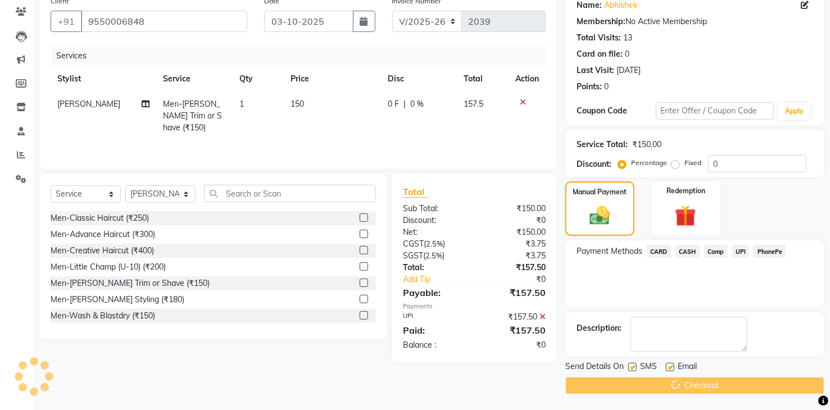  Describe the element at coordinates (601, 21) in the screenshot. I see `div: Membership:` at that location.